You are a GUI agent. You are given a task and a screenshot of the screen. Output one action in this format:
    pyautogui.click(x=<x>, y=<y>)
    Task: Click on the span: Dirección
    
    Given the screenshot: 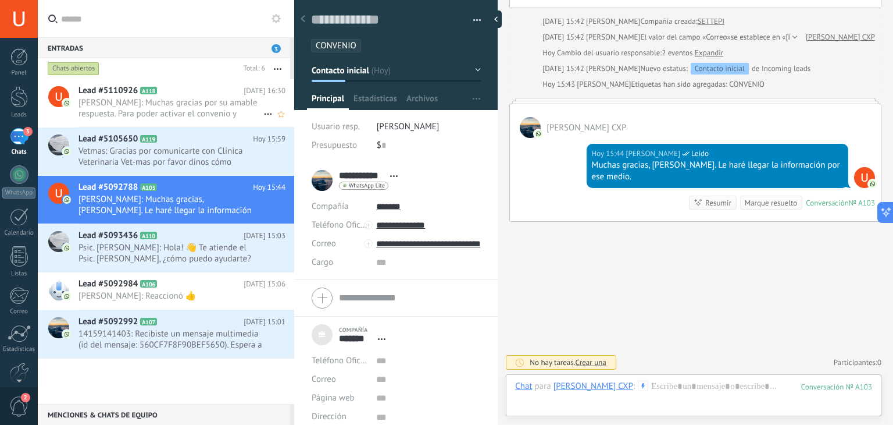 What is the action you would take?
    pyautogui.click(x=329, y=416)
    